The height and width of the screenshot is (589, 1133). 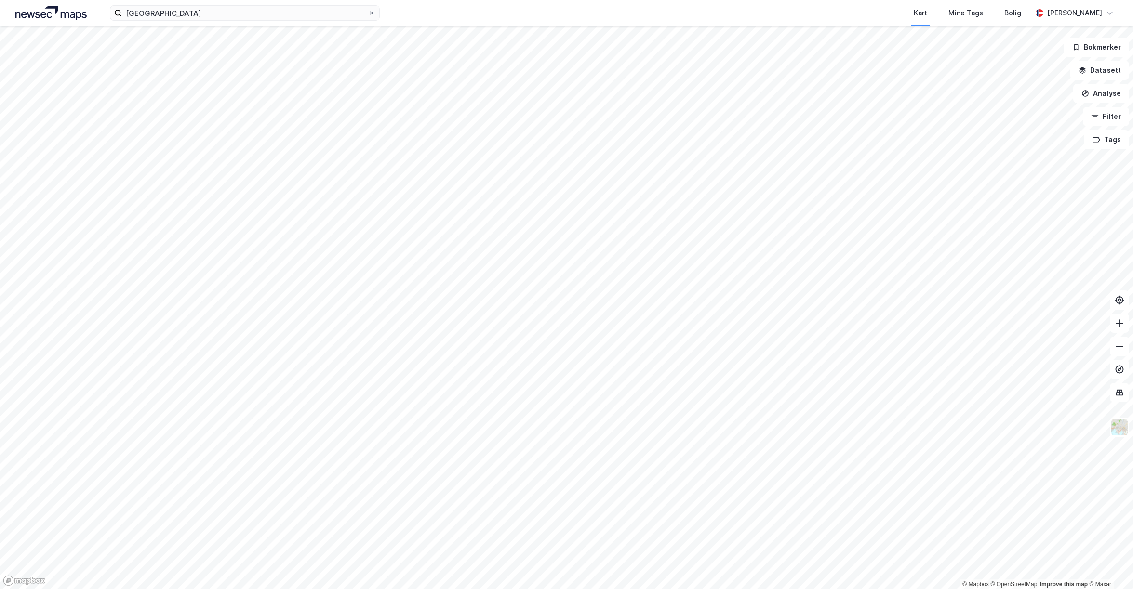 What do you see at coordinates (1109, 566) in the screenshot?
I see `div: Kontrollprogram for chat` at bounding box center [1109, 566].